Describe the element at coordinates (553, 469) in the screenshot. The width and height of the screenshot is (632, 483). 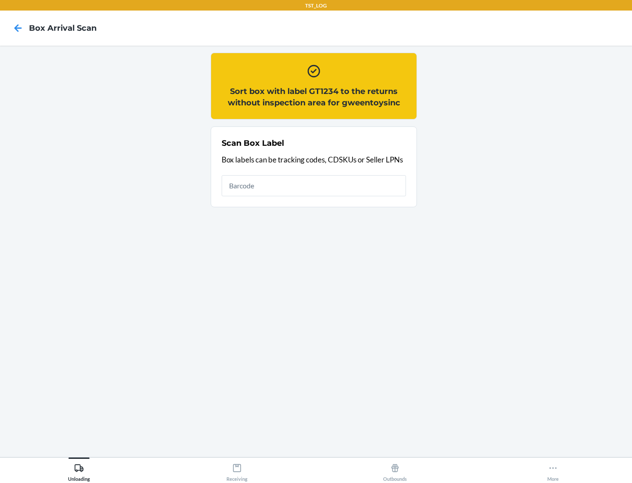
I see `button: More` at that location.